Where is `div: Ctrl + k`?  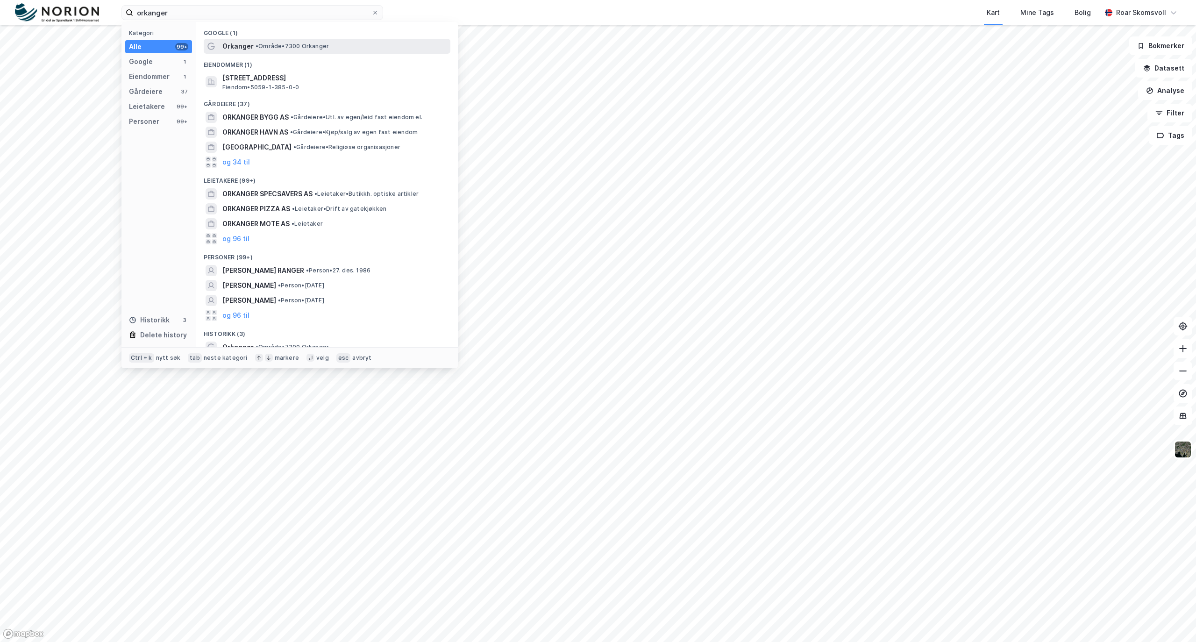 div: Ctrl + k is located at coordinates (142, 358).